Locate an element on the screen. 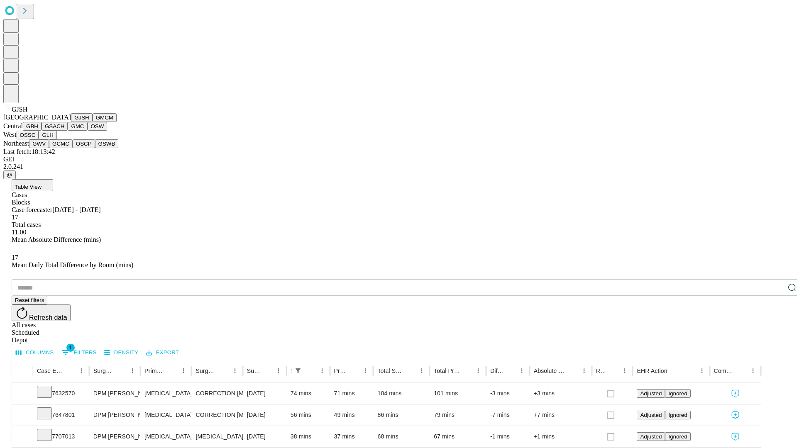 Image resolution: width=797 pixels, height=448 pixels. button: Export is located at coordinates (162, 353).